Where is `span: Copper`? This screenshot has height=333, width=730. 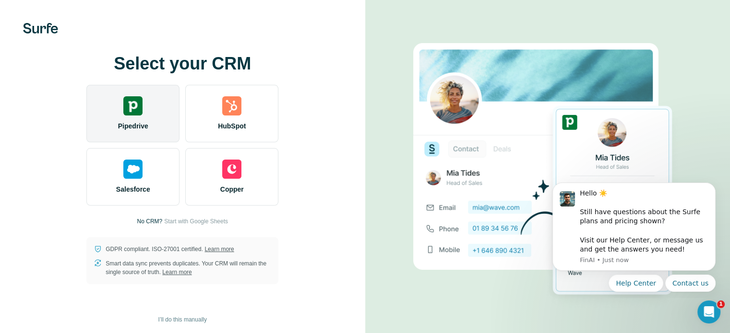 span: Copper is located at coordinates (232, 189).